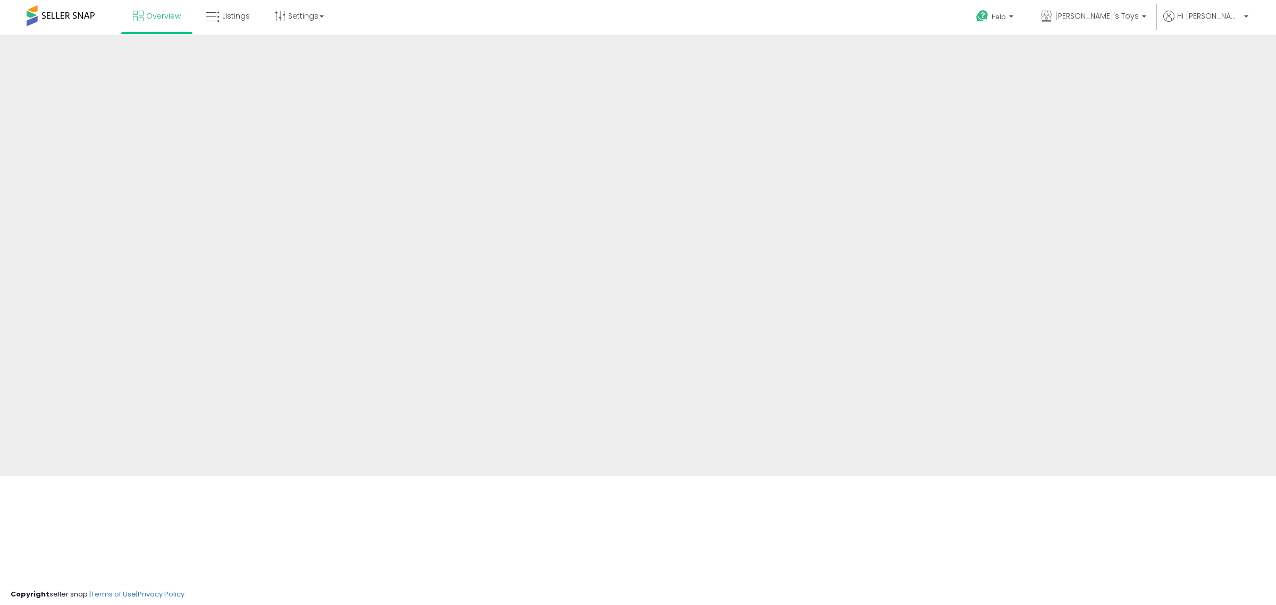  What do you see at coordinates (999, 16) in the screenshot?
I see `span: Help` at bounding box center [999, 16].